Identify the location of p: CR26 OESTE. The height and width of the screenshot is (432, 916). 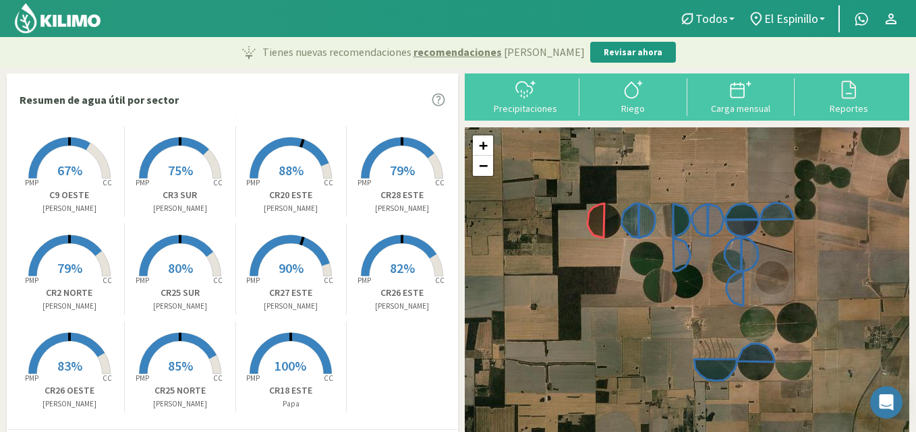
(69, 390).